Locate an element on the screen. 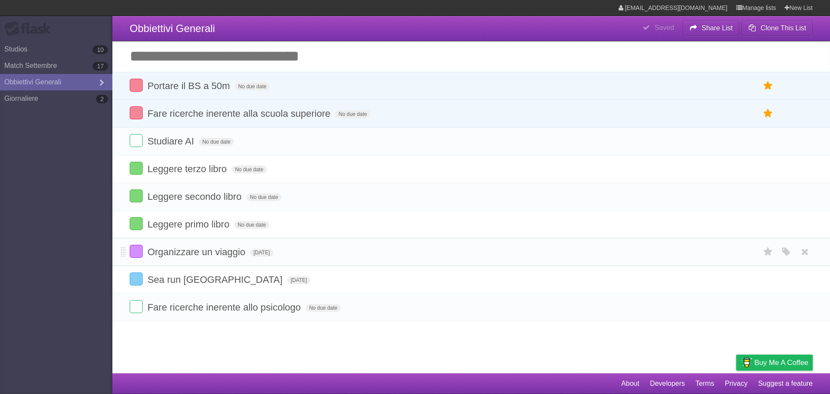 The image size is (830, 394). a: Privacy is located at coordinates (736, 383).